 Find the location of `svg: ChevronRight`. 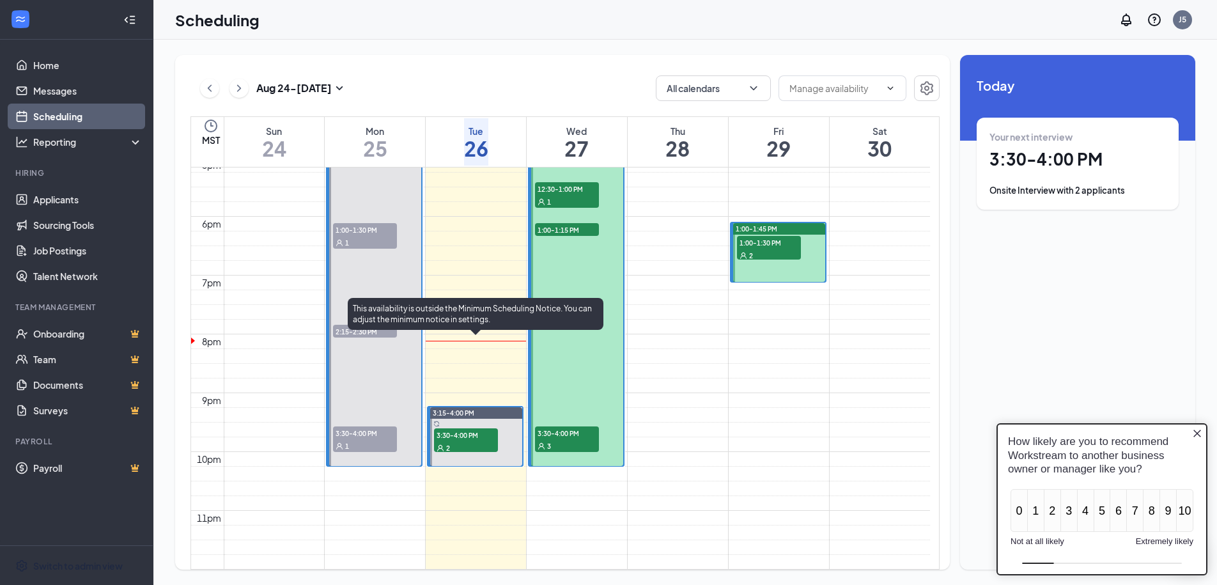

svg: ChevronRight is located at coordinates (239, 88).